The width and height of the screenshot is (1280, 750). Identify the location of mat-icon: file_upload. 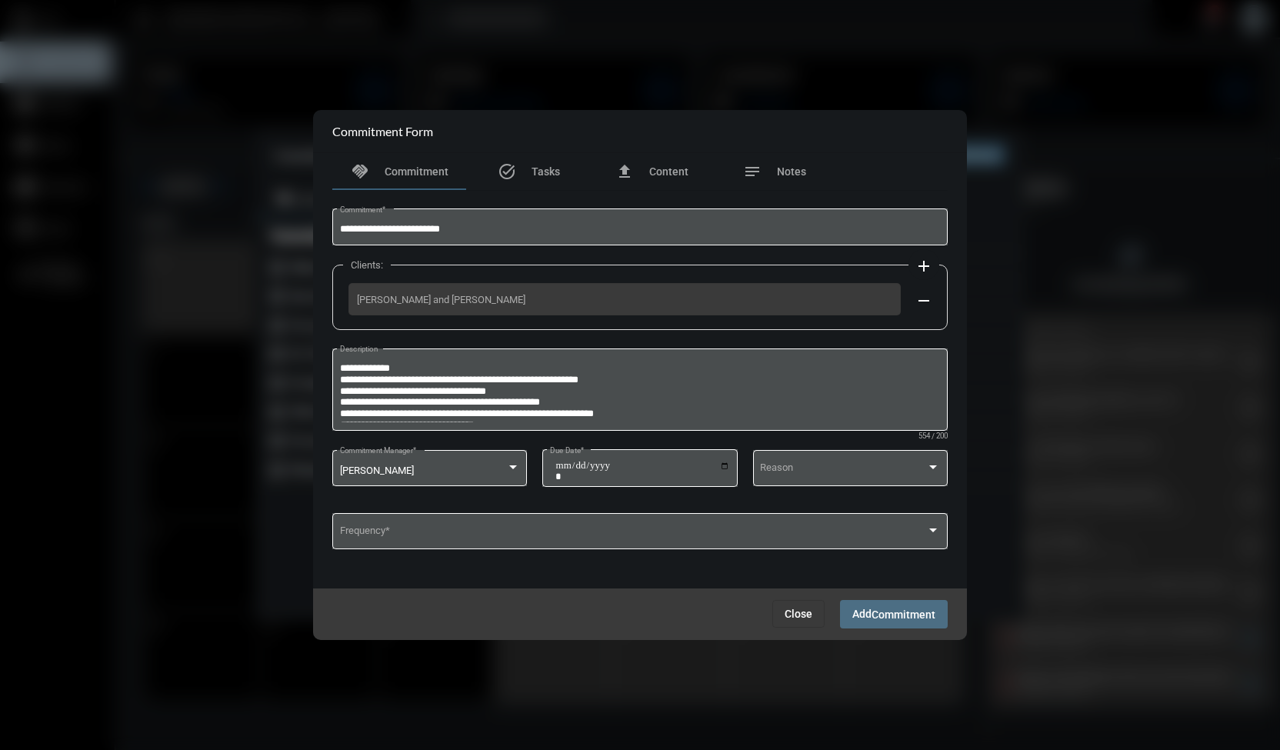
(625, 172).